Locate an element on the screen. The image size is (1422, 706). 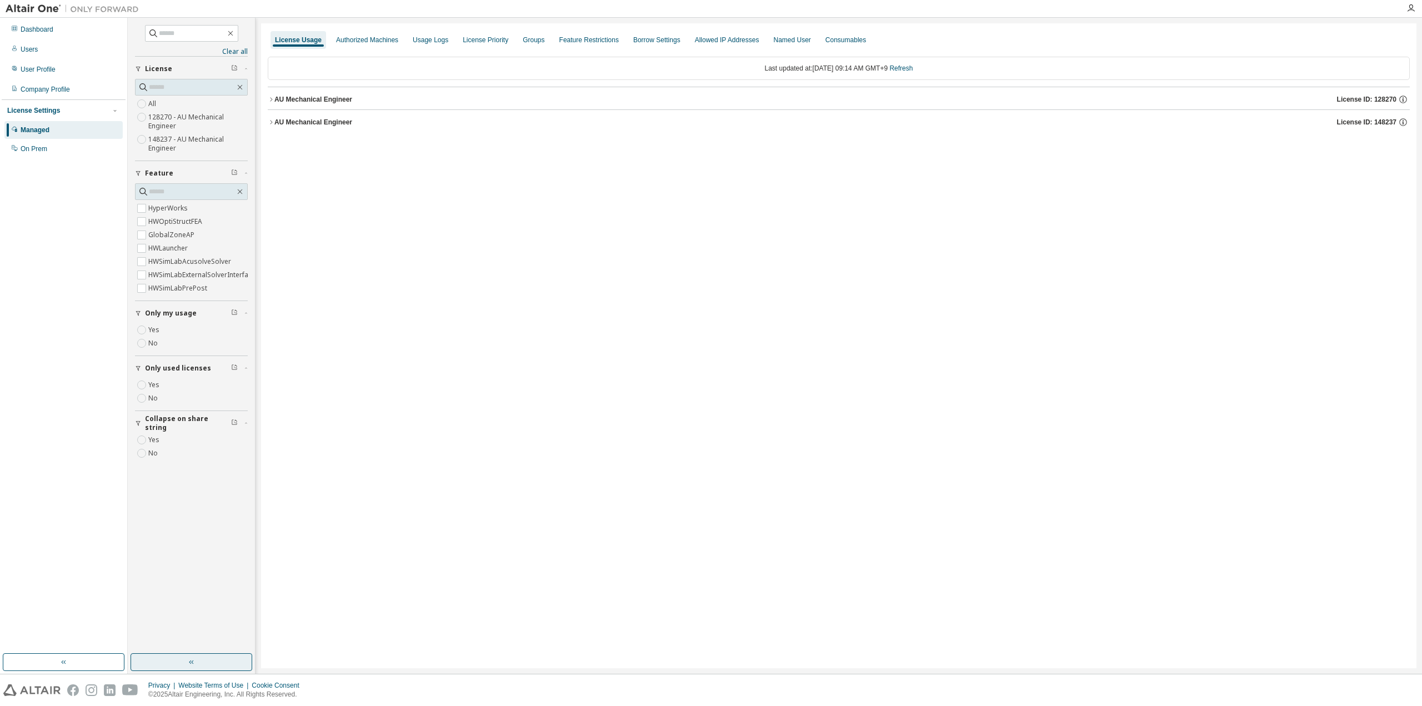
span: Only used licenses is located at coordinates (178, 368).